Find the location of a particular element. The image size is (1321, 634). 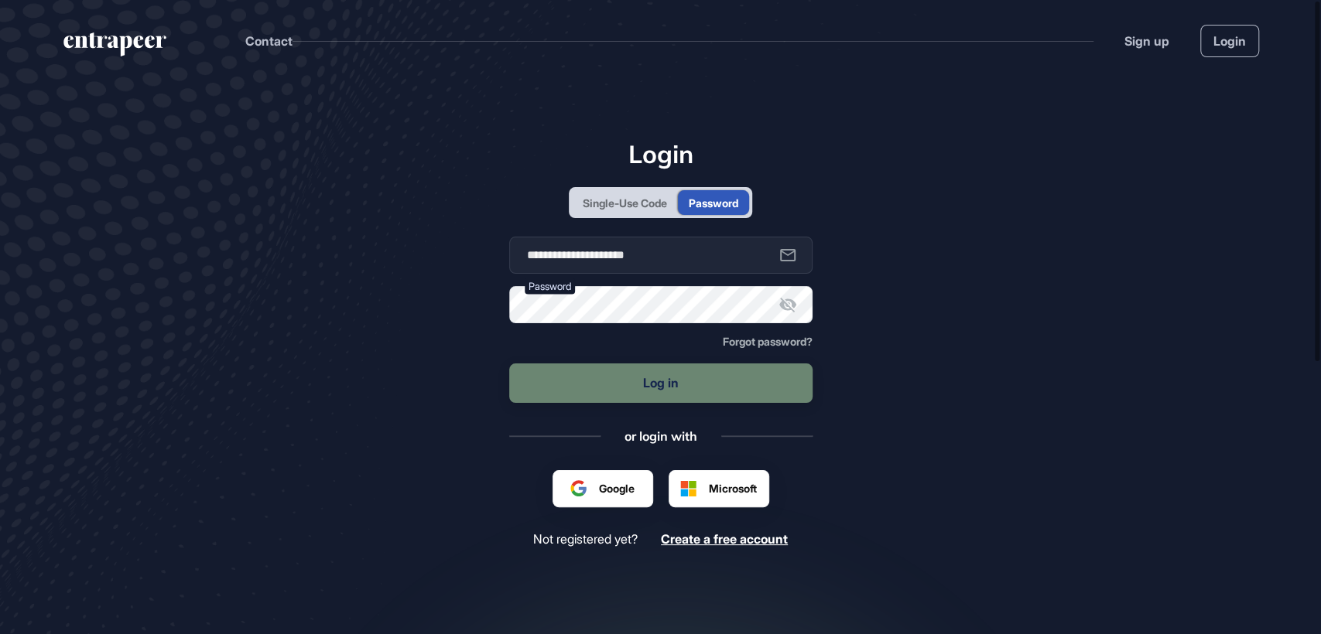

div: or login with is located at coordinates (661, 436).